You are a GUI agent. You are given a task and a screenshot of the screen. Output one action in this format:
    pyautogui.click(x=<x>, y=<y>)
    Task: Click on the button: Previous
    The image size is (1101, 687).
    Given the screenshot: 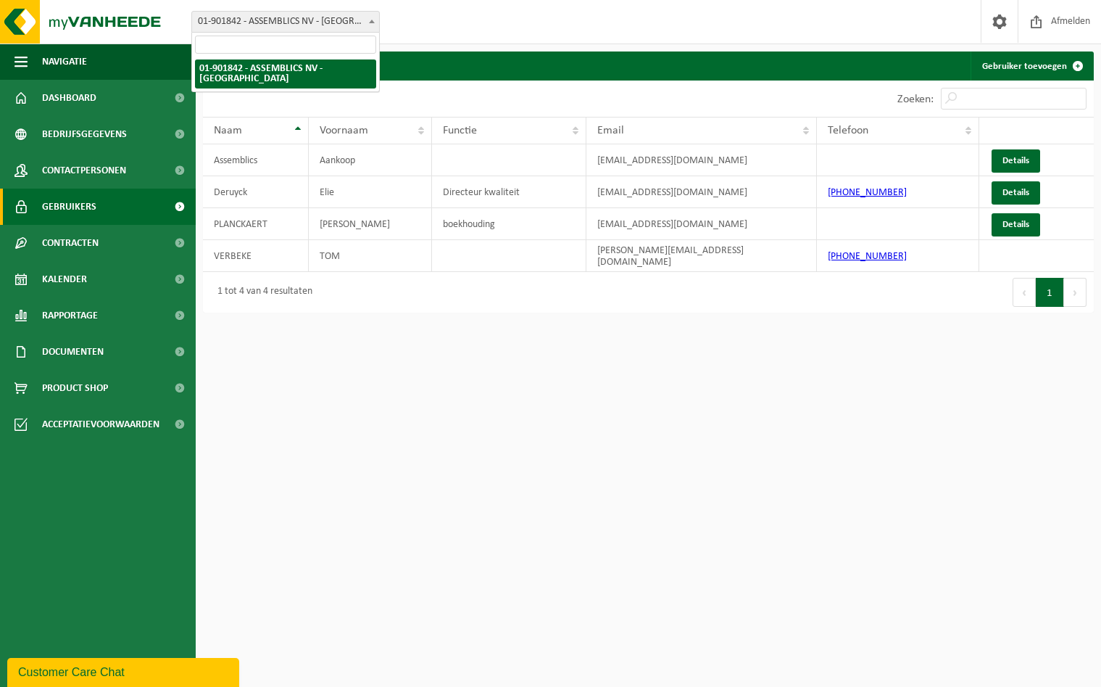 What is the action you would take?
    pyautogui.click(x=1024, y=292)
    